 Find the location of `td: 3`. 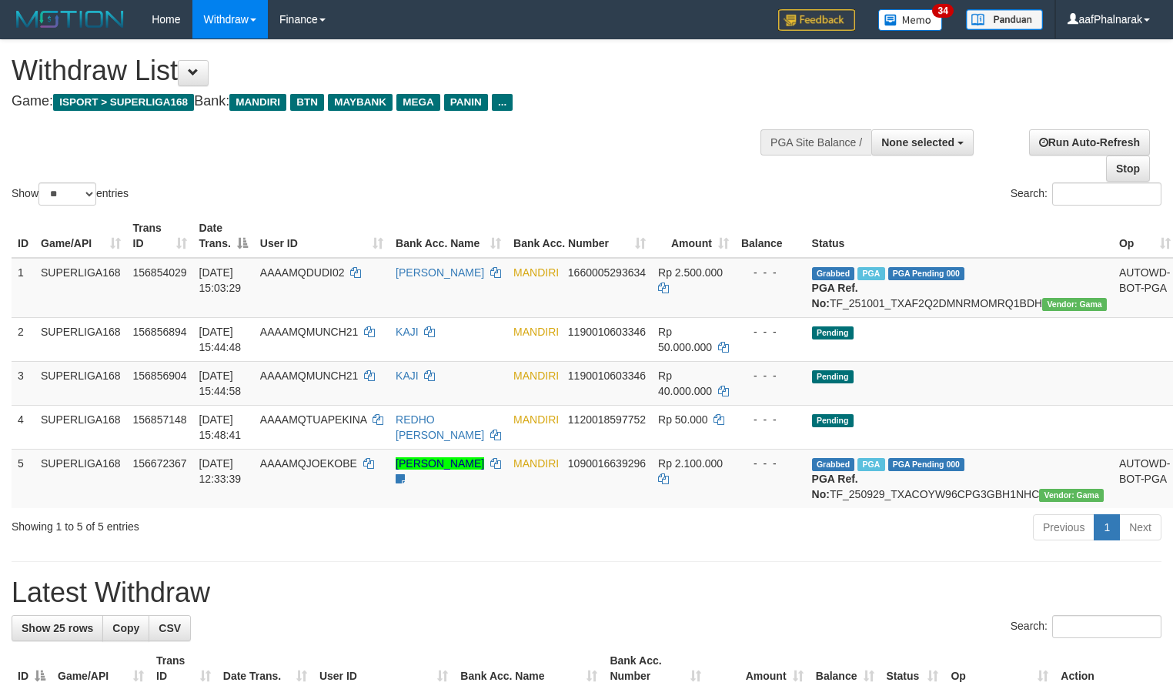

td: 3 is located at coordinates (23, 382).